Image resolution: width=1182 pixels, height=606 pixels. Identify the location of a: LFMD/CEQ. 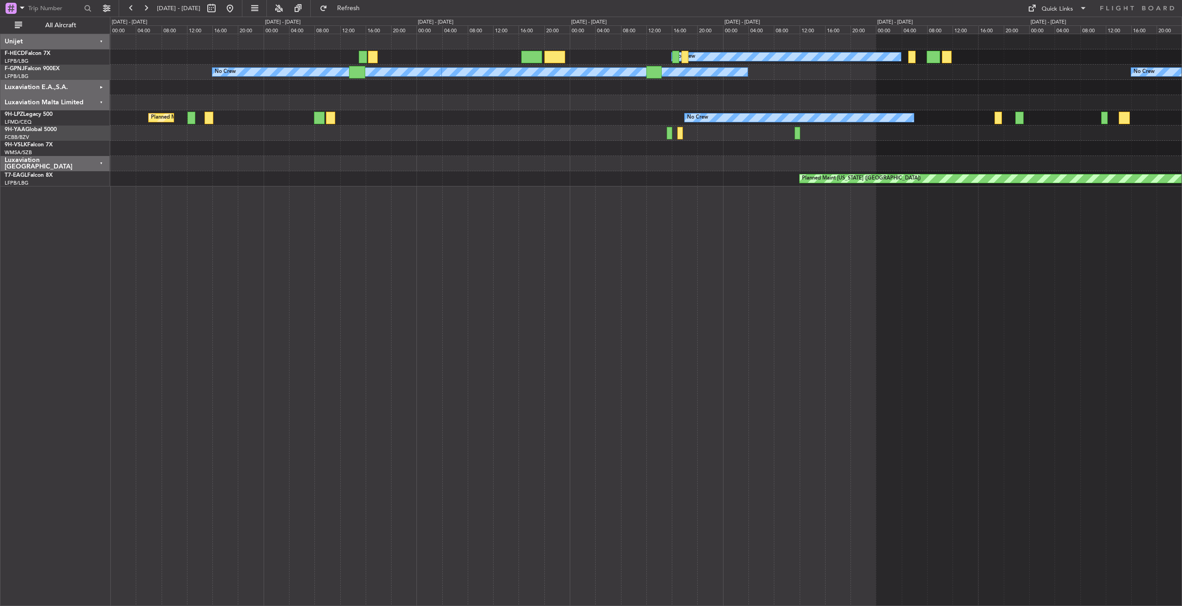
(18, 122).